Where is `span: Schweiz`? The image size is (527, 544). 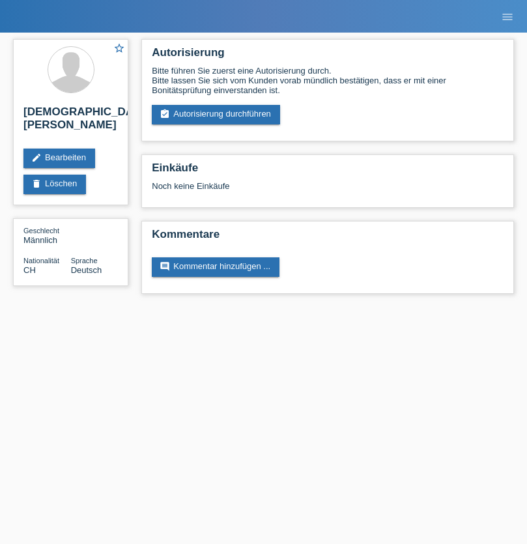
span: Schweiz is located at coordinates (29, 270).